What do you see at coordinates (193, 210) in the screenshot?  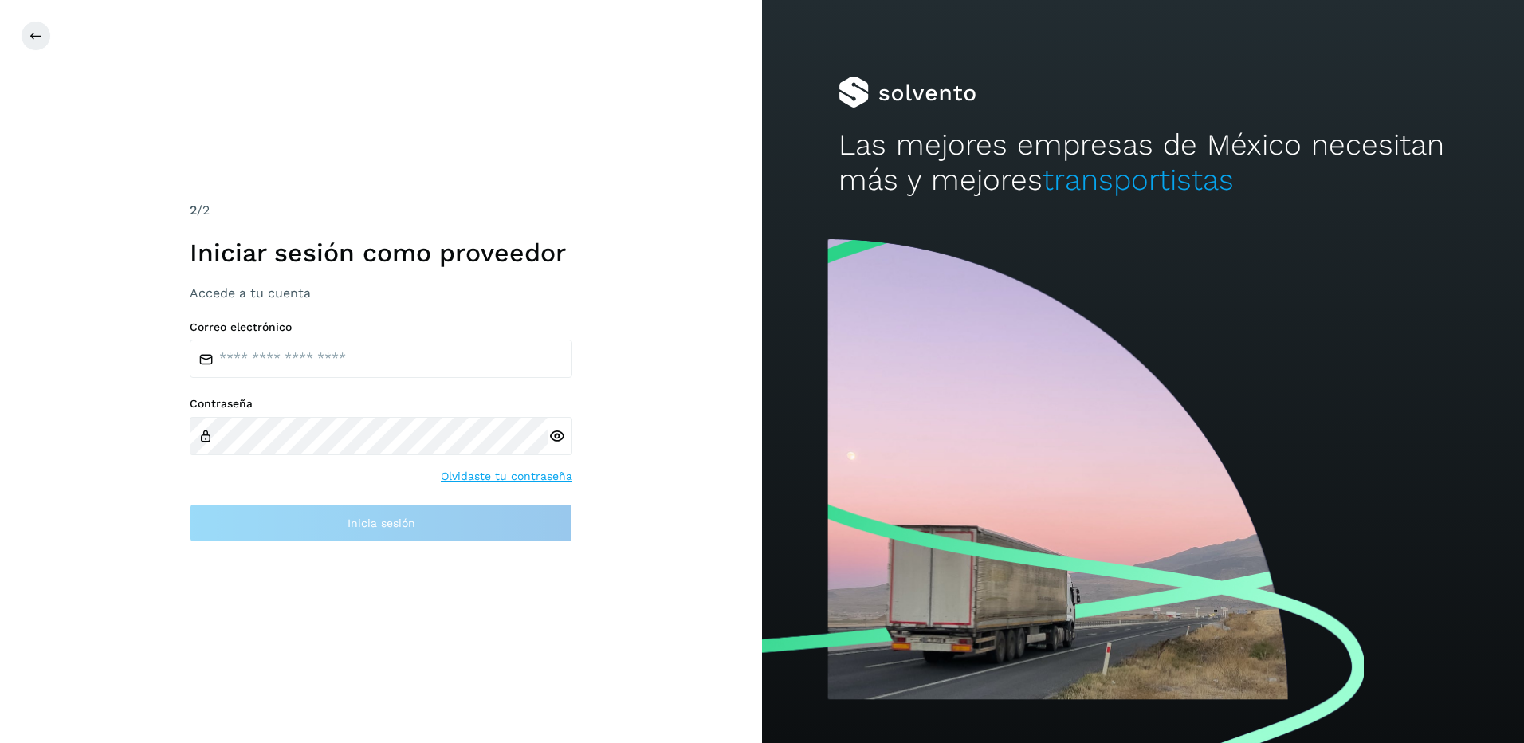 I see `span: 2` at bounding box center [193, 210].